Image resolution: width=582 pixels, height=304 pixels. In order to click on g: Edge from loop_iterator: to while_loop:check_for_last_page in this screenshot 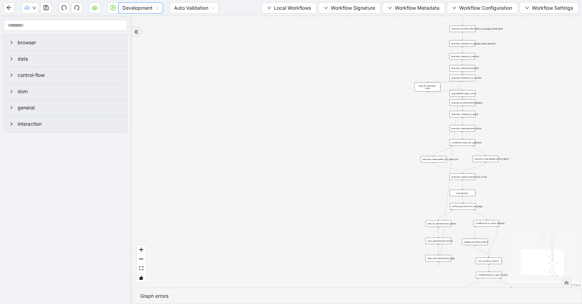, I will do `click(463, 199)`.